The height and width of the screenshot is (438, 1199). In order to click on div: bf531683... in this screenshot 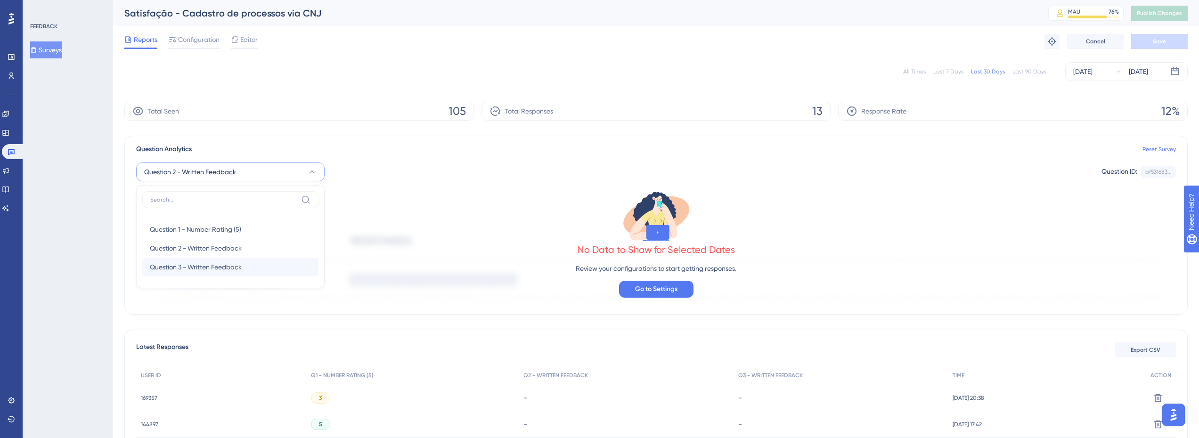, I will do `click(1159, 172)`.